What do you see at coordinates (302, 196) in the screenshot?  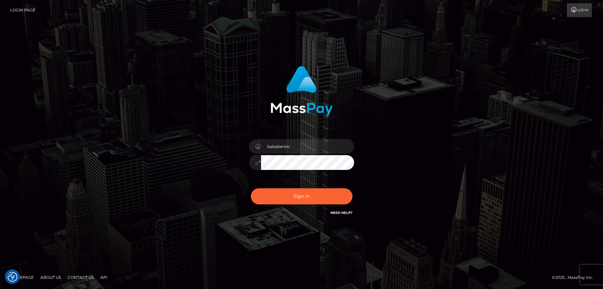 I see `button: Sign in` at bounding box center [302, 196].